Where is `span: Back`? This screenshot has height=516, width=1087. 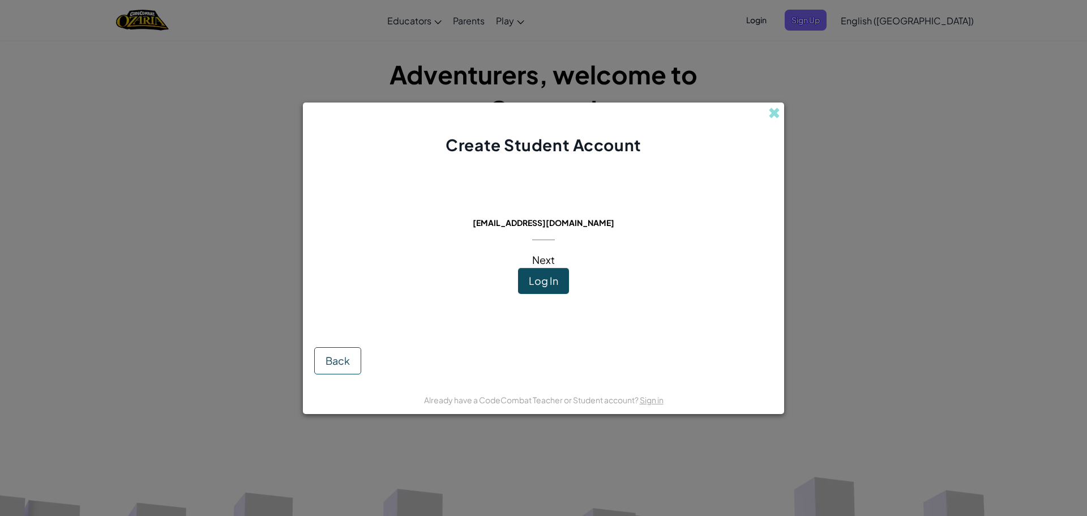
span: Back is located at coordinates (337, 360).